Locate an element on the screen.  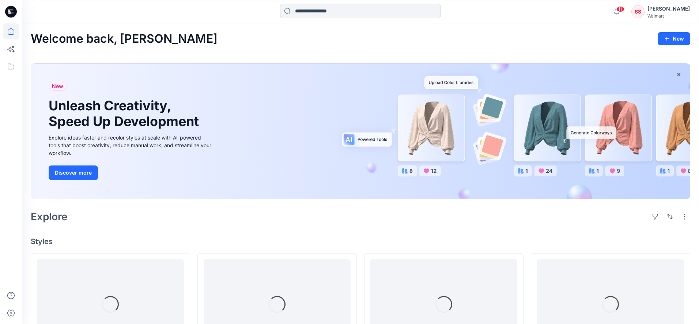
span: 11 is located at coordinates (620, 9).